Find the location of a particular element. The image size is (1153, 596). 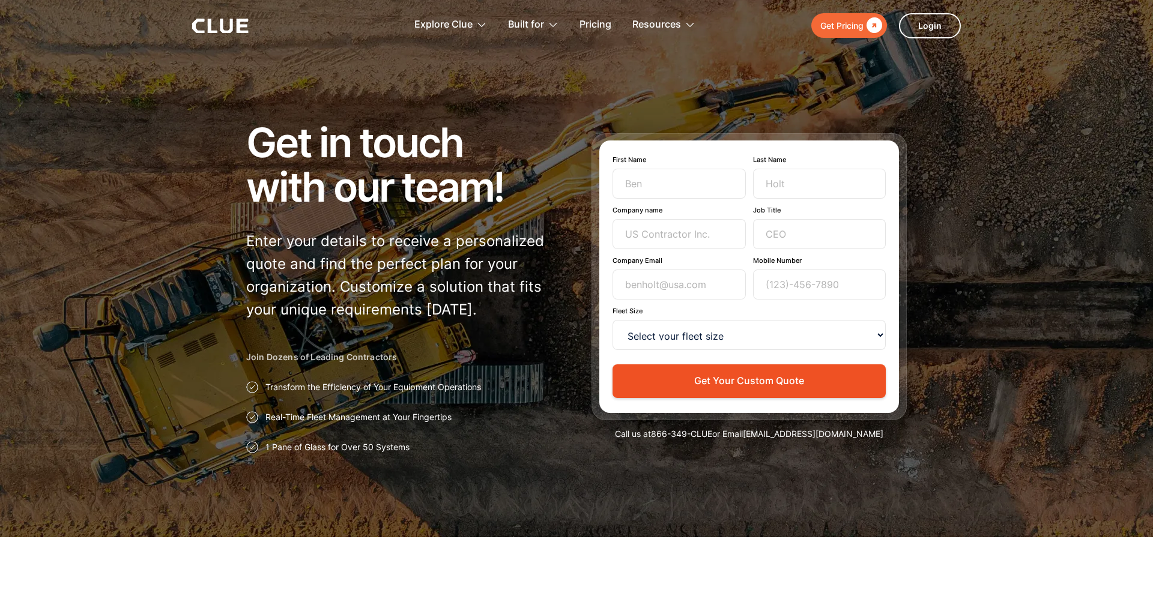

label: Company name is located at coordinates (679, 210).